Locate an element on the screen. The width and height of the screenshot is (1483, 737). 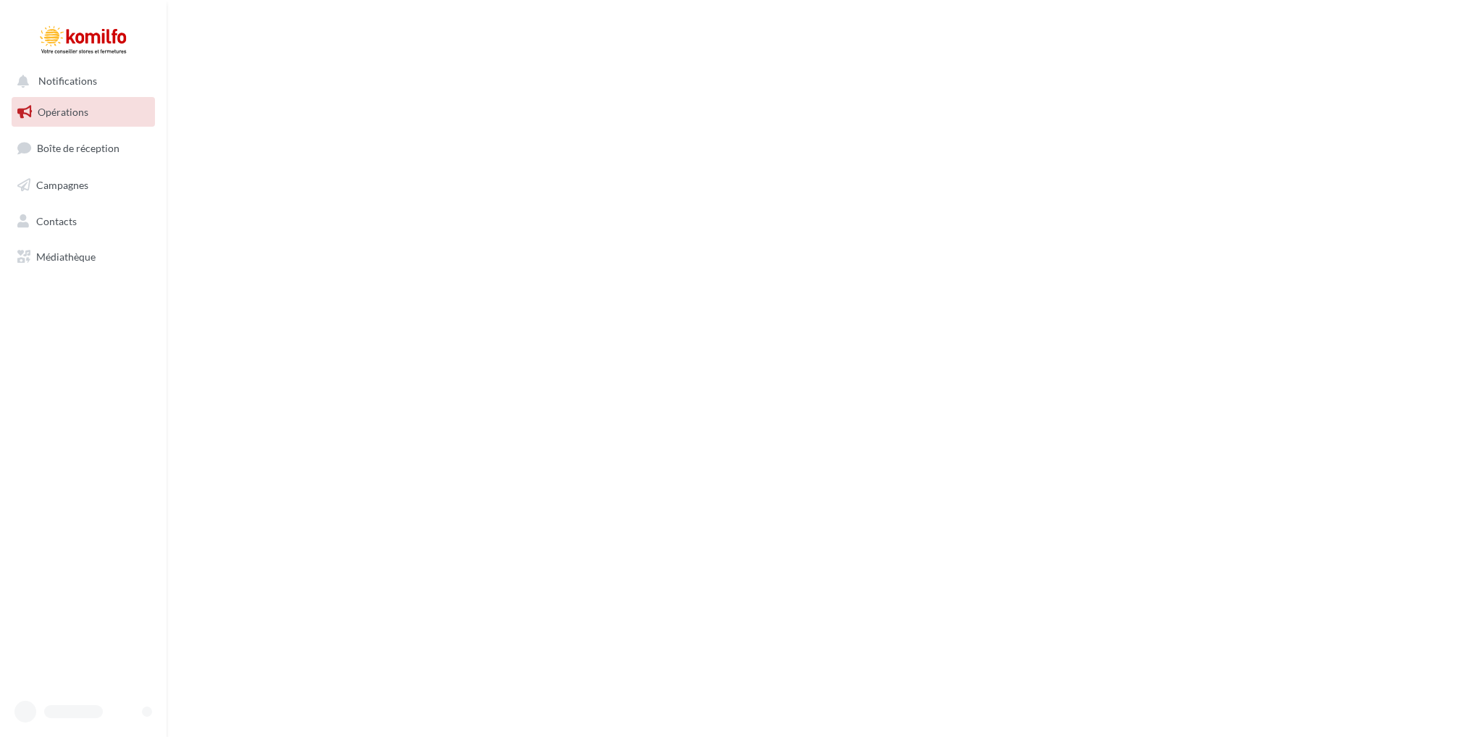
span: Opérations is located at coordinates (63, 112).